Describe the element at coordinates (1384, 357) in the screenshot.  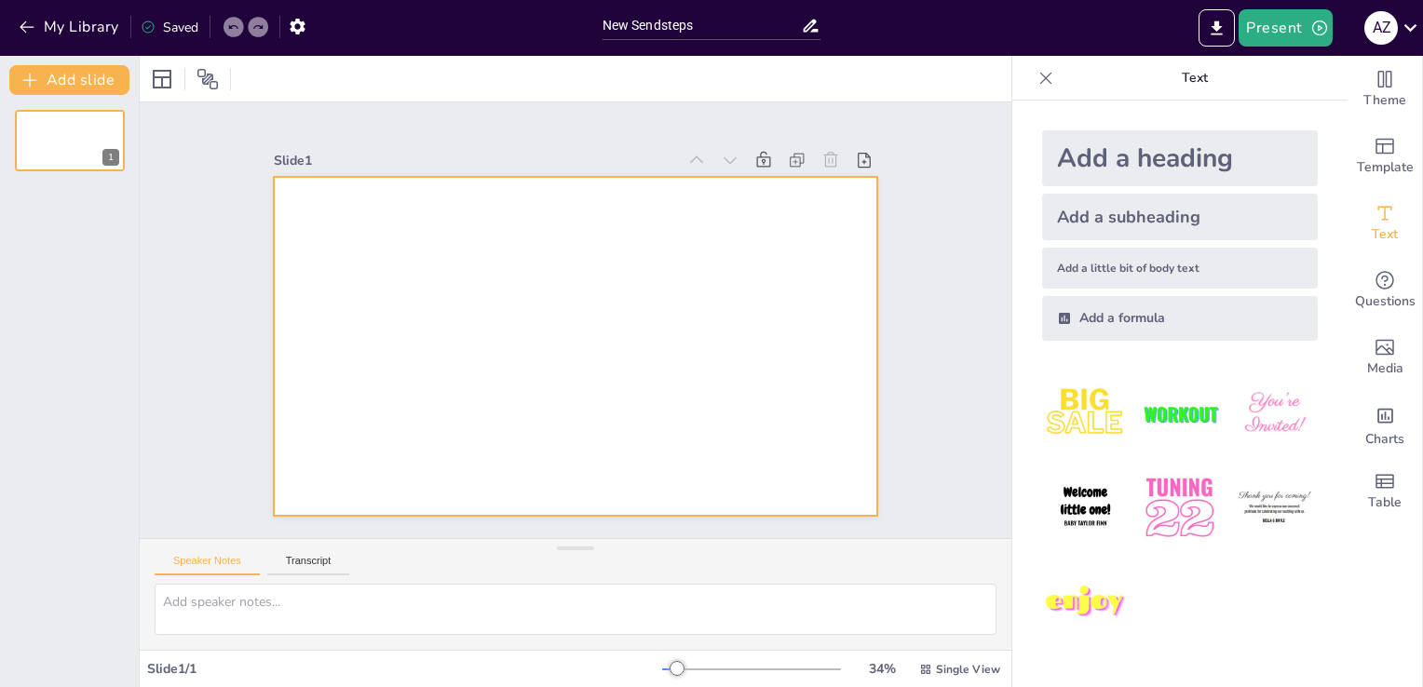
I see `div: Add images, graphics, shapes or video` at that location.